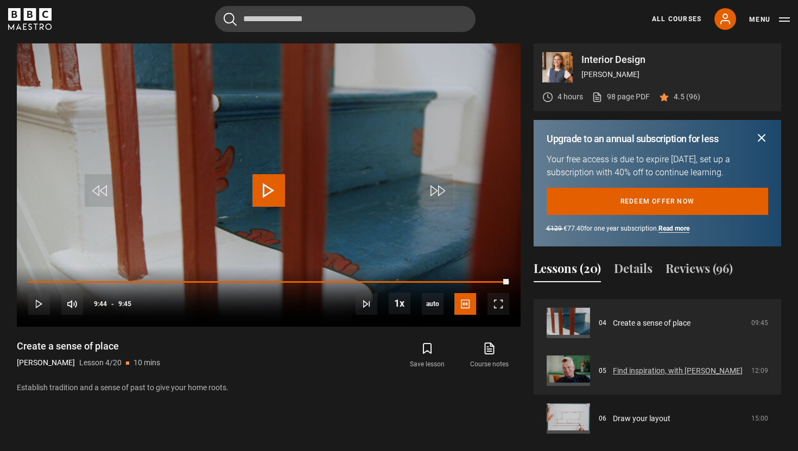 The height and width of the screenshot is (451, 798). I want to click on button: Play, so click(39, 304).